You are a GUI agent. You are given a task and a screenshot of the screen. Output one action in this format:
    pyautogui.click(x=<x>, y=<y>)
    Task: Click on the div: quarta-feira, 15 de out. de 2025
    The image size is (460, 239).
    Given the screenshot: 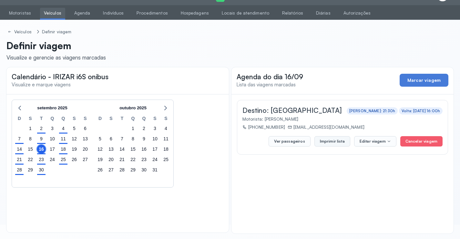 What is the action you would take?
    pyautogui.click(x=133, y=149)
    